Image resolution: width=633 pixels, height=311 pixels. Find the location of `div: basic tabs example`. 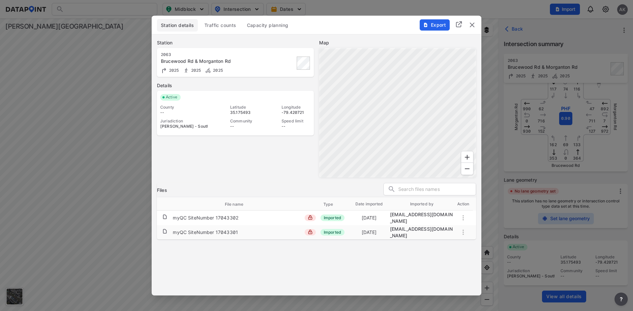

div: basic tabs example is located at coordinates (316, 25).